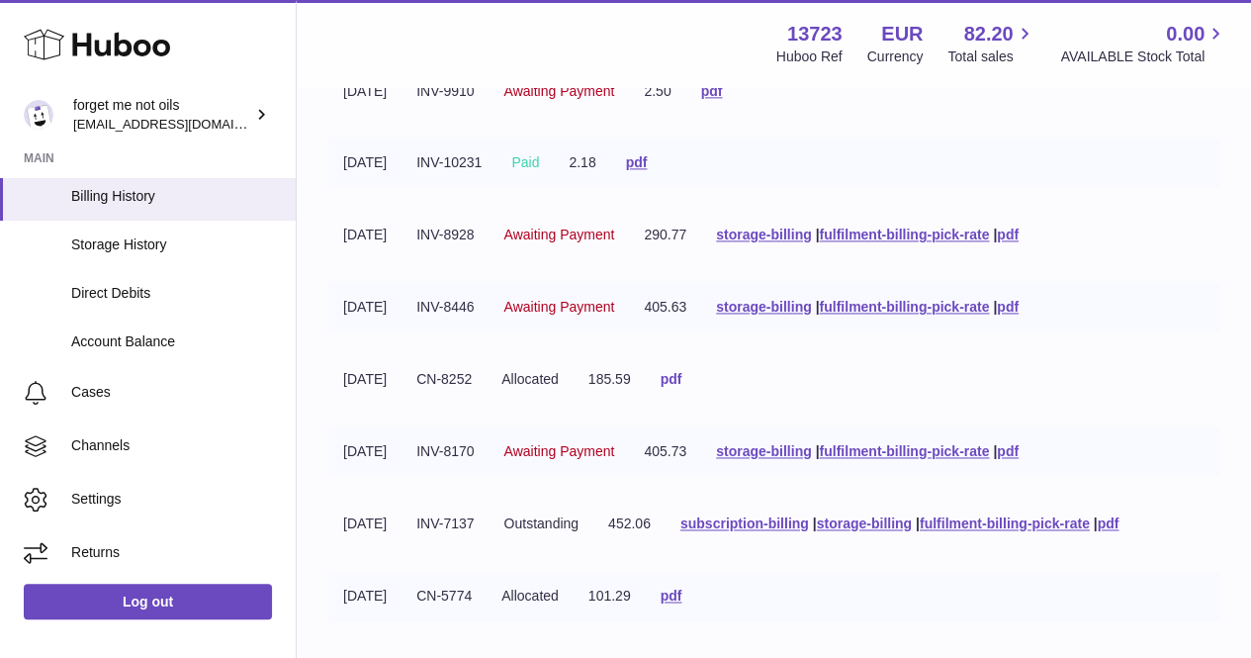 Image resolution: width=1251 pixels, height=658 pixels. Describe the element at coordinates (176, 196) in the screenshot. I see `span: Billing History` at that location.